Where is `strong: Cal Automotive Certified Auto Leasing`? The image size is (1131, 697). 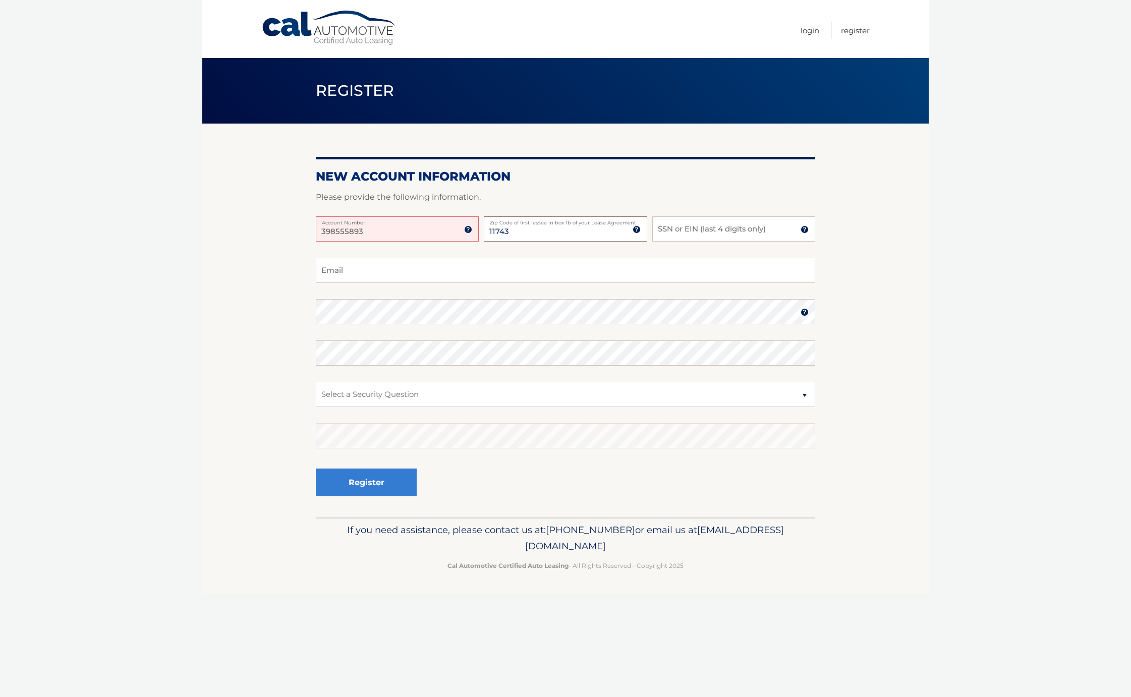 strong: Cal Automotive Certified Auto Leasing is located at coordinates (508, 565).